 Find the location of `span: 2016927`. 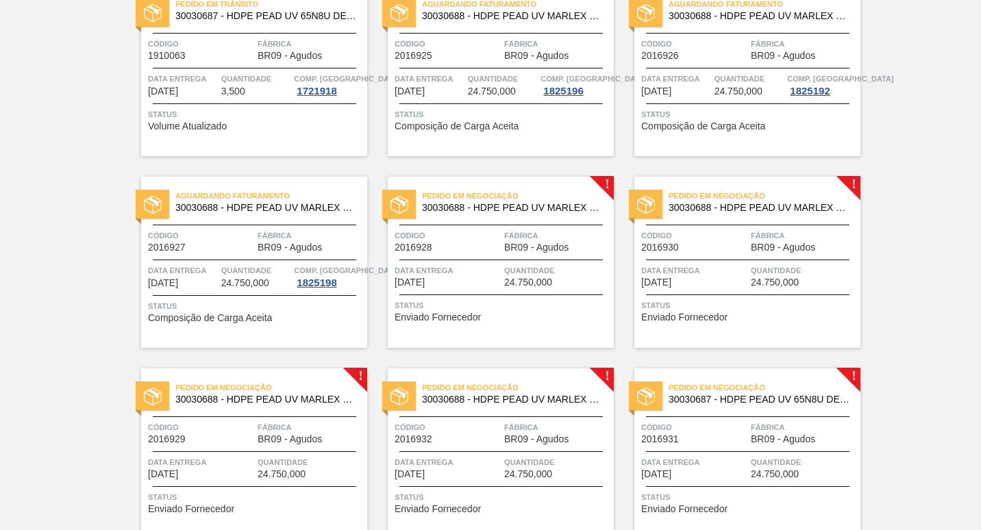

span: 2016927 is located at coordinates (166, 247).